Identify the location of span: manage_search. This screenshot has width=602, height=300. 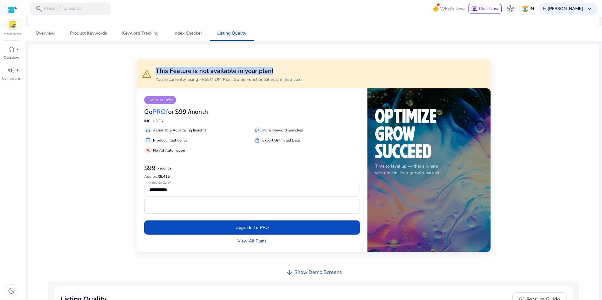
(257, 130).